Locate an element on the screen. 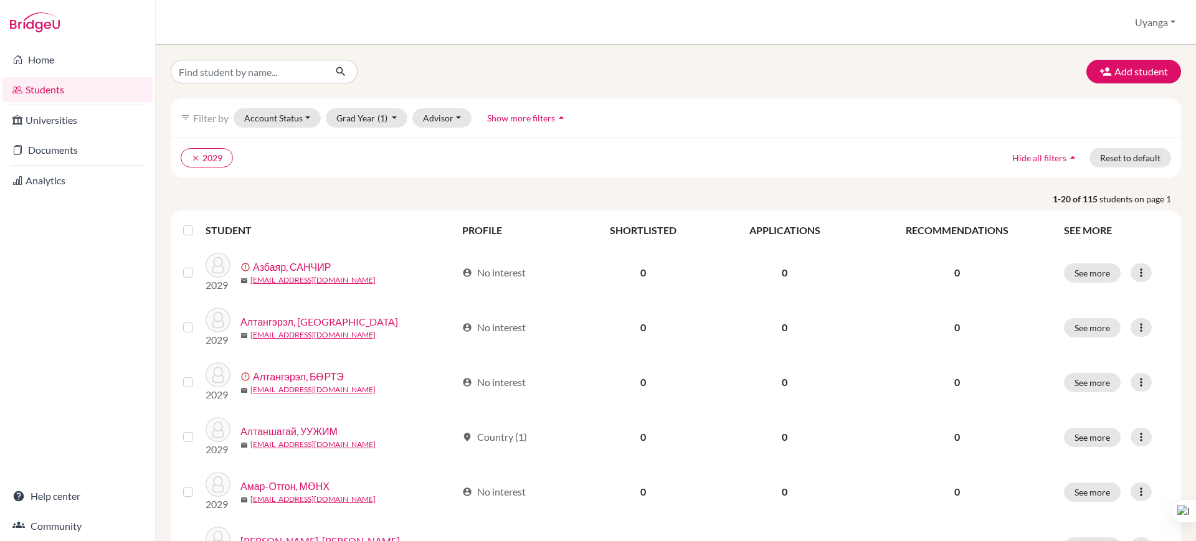 This screenshot has height=541, width=1196. a: Documents is located at coordinates (77, 150).